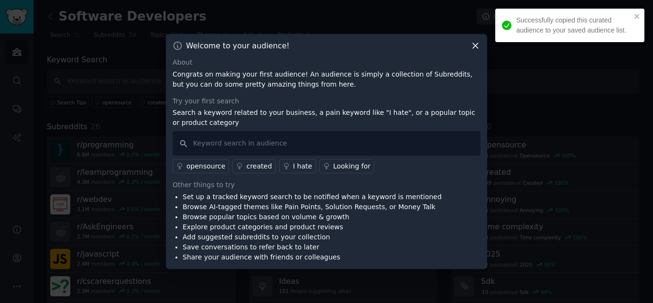 This screenshot has height=303, width=653. Describe the element at coordinates (206, 166) in the screenshot. I see `div: opensource` at that location.